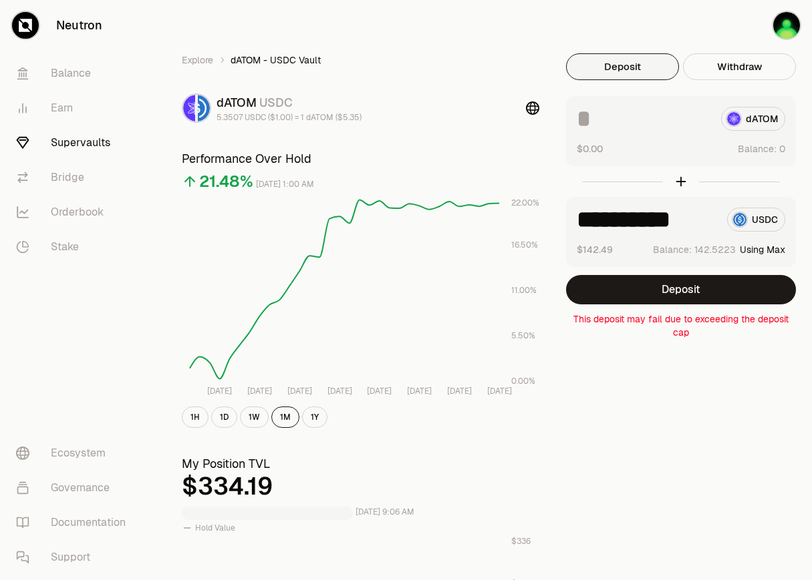 The width and height of the screenshot is (812, 580). Describe the element at coordinates (189, 108) in the screenshot. I see `img: dATOM Logo` at that location.